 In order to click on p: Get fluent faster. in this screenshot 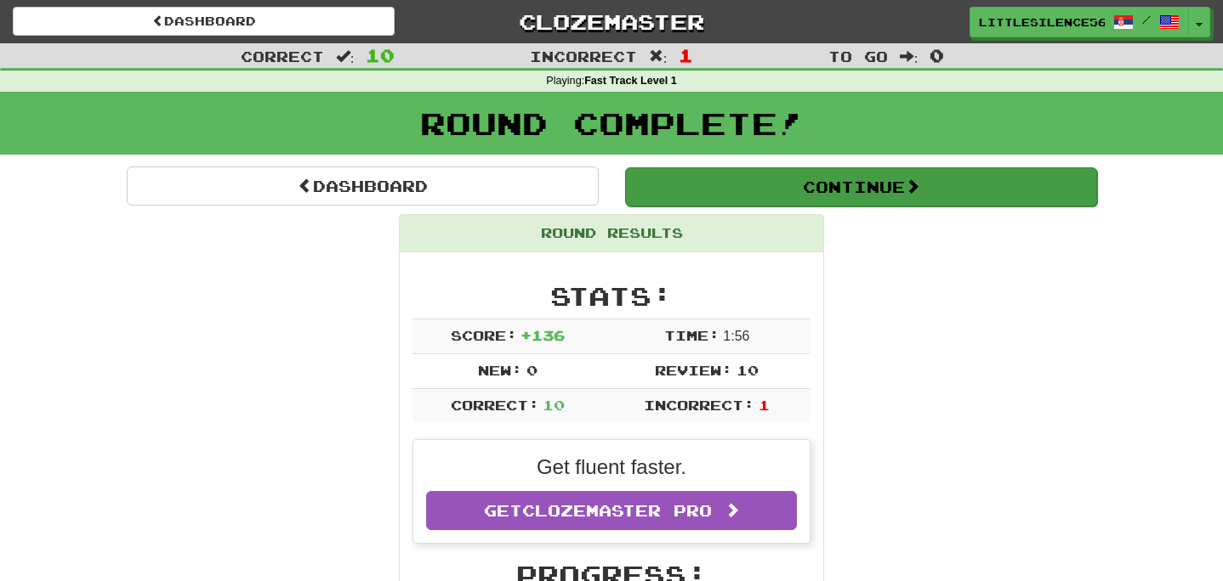, I will do `click(611, 468)`.